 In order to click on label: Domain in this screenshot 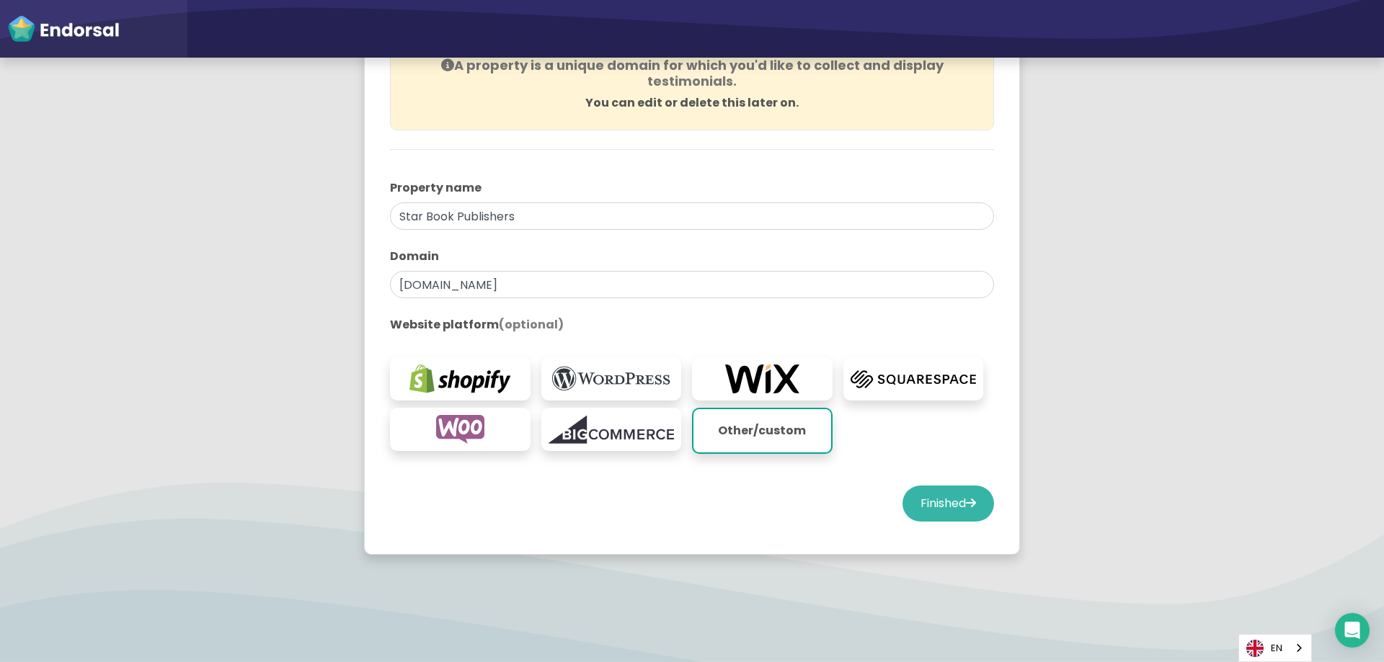, I will do `click(692, 257)`.